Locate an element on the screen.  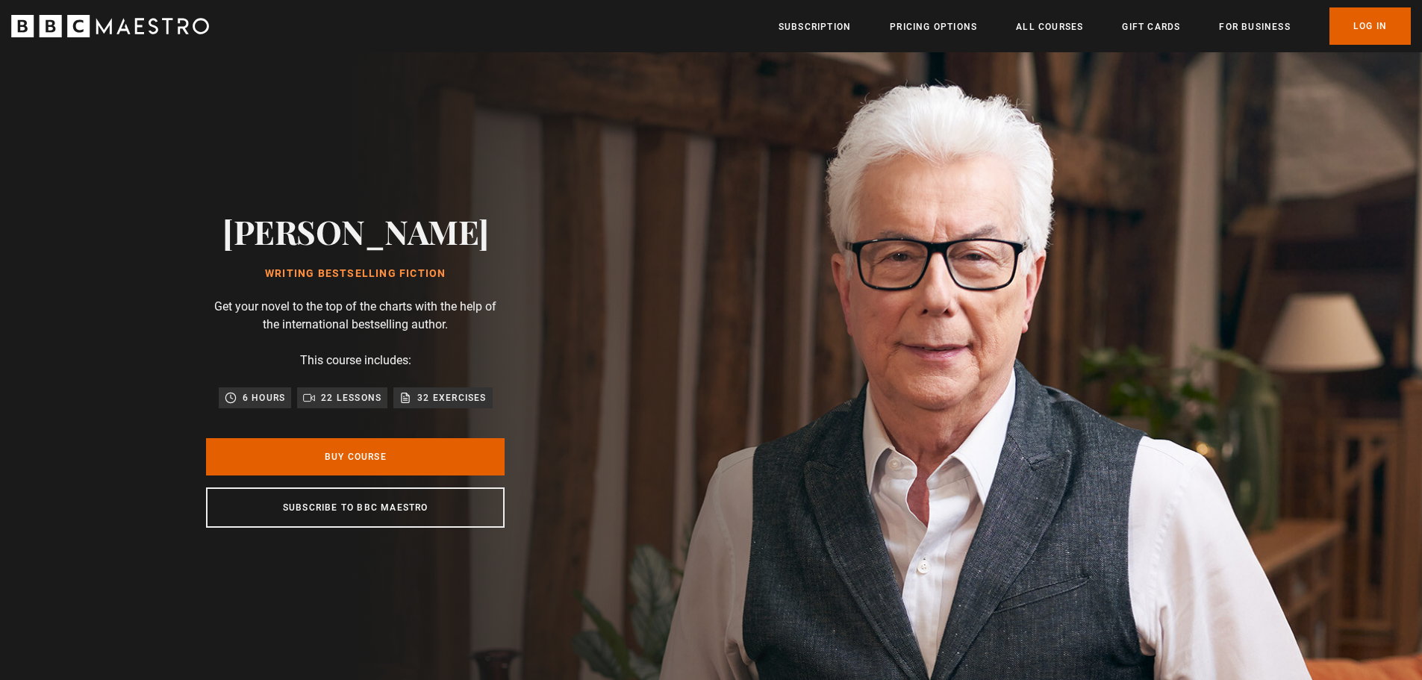
a: Log In is located at coordinates (1370, 26).